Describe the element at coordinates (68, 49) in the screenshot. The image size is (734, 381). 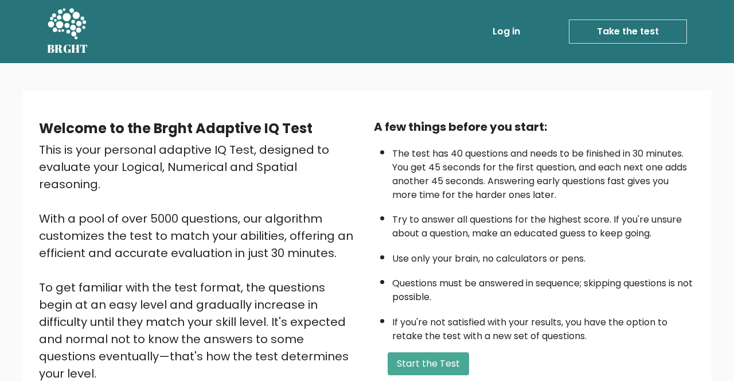
I see `h5: BRGHT` at that location.